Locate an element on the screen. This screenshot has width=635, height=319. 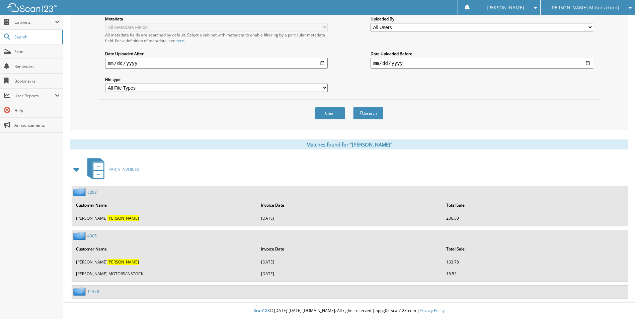
span: Scan123 is located at coordinates (262, 311).